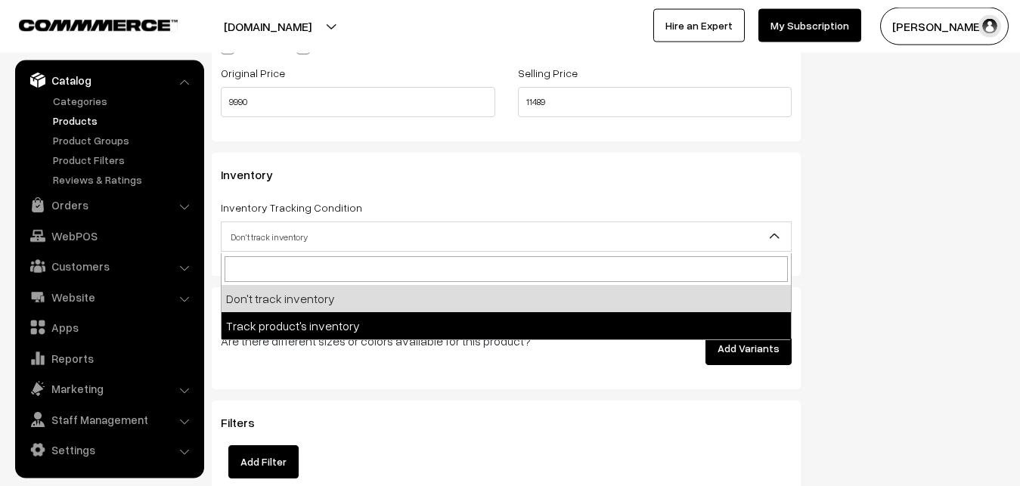  I want to click on a: WebPOS, so click(109, 236).